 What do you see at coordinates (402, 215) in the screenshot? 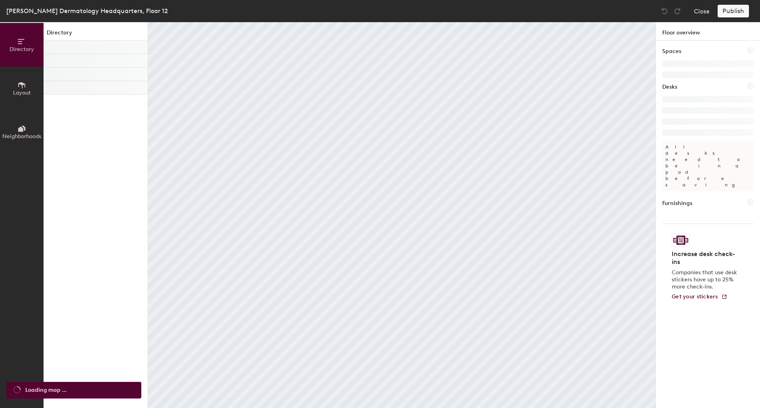
I see `canvas: Map` at bounding box center [402, 215].